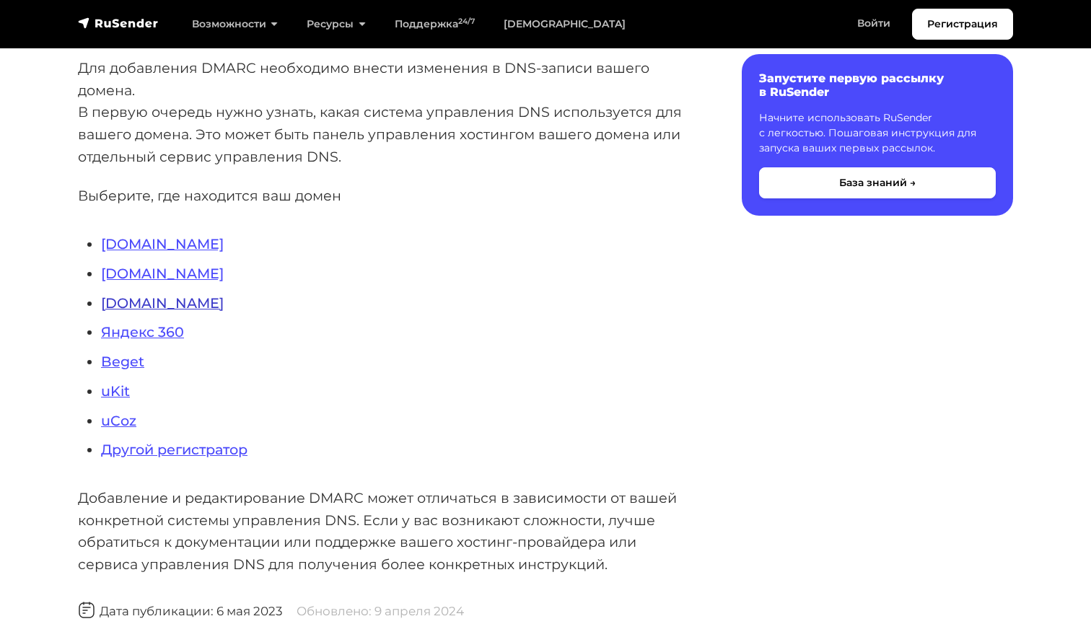 The image size is (1091, 624). I want to click on img: Дата публикации, so click(87, 611).